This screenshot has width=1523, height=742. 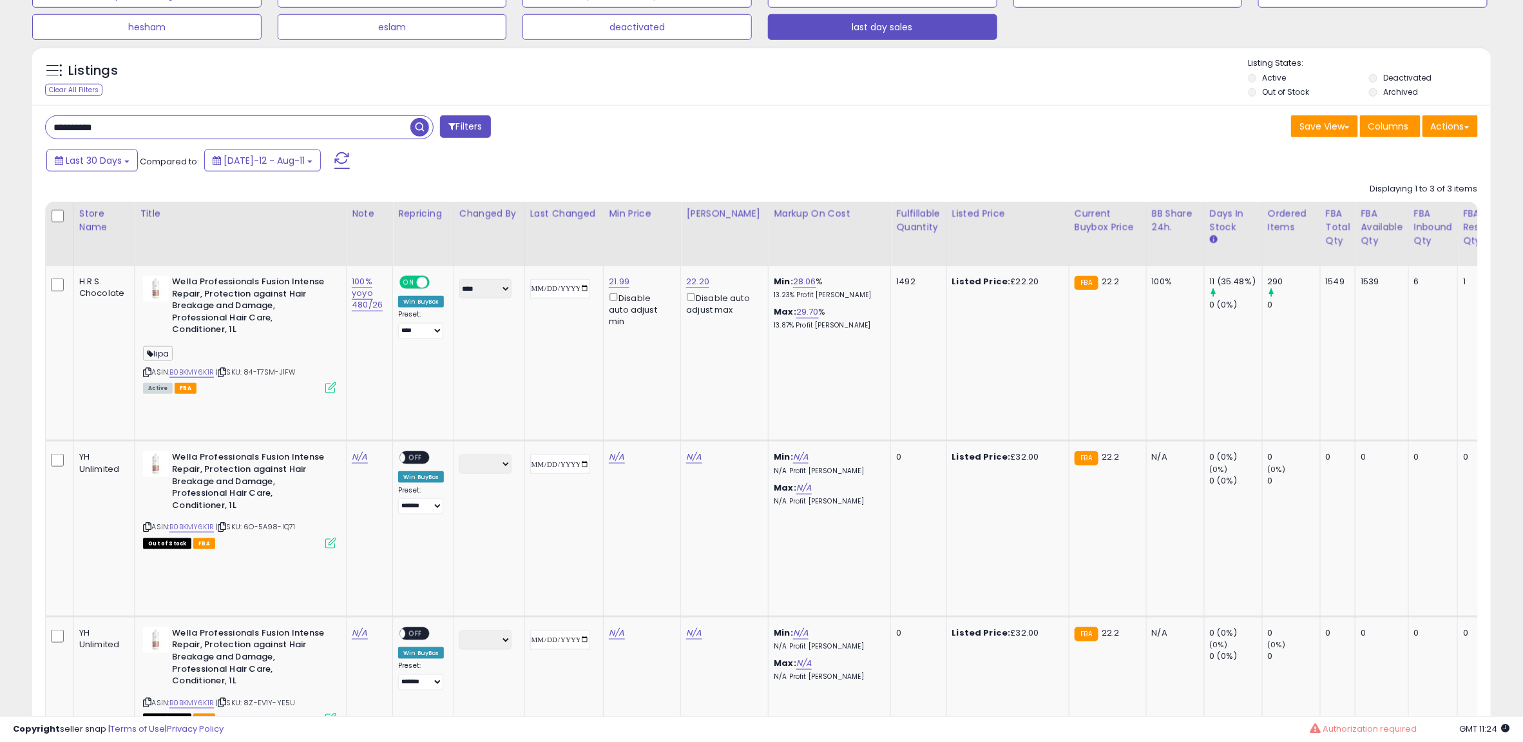 I want to click on div: Ordered Items, so click(x=1291, y=220).